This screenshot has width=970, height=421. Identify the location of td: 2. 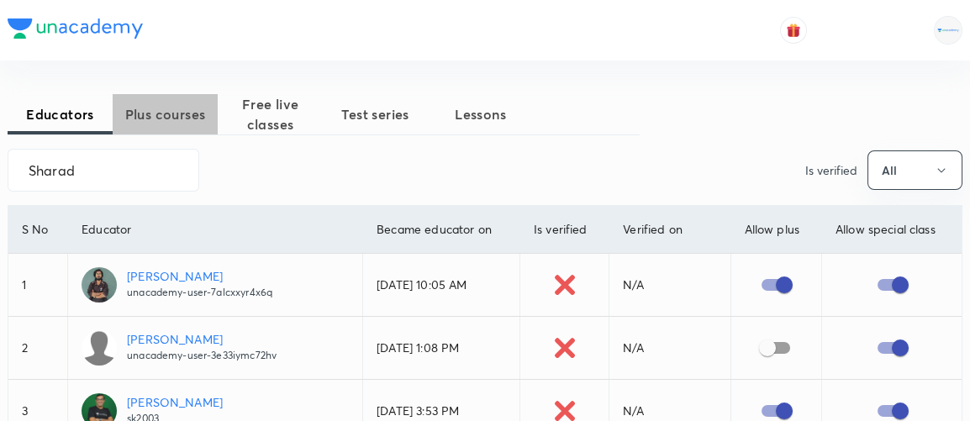
(38, 348).